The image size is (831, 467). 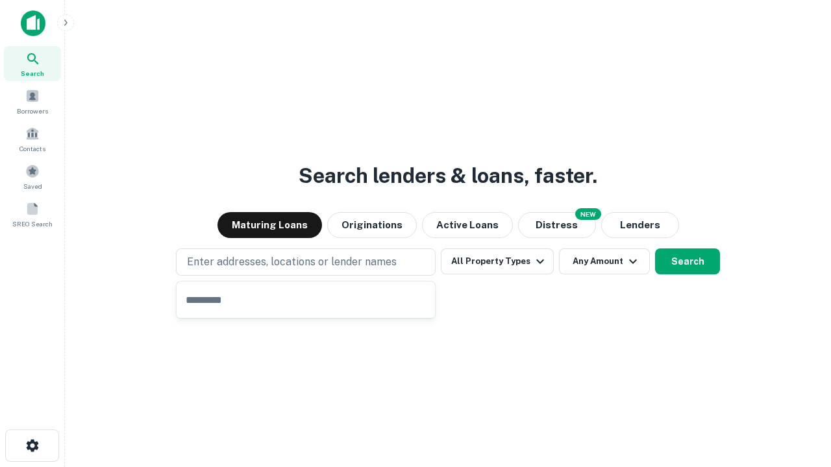 I want to click on a: Borrowers, so click(x=32, y=101).